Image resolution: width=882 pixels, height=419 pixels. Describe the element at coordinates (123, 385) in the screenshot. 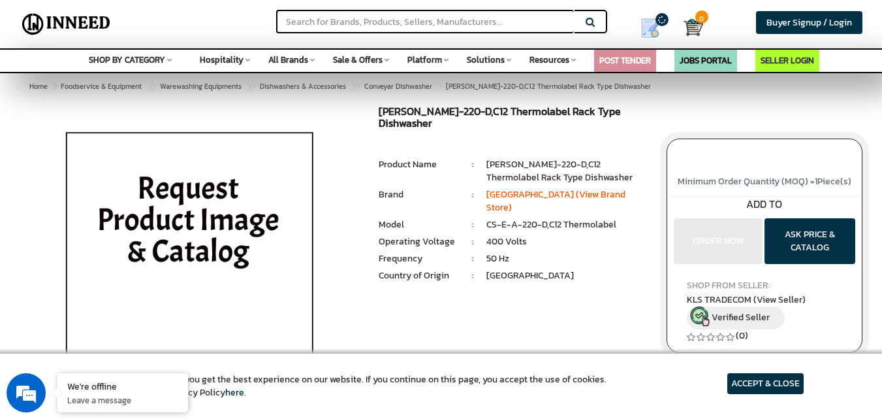

I see `div: We're offline` at that location.